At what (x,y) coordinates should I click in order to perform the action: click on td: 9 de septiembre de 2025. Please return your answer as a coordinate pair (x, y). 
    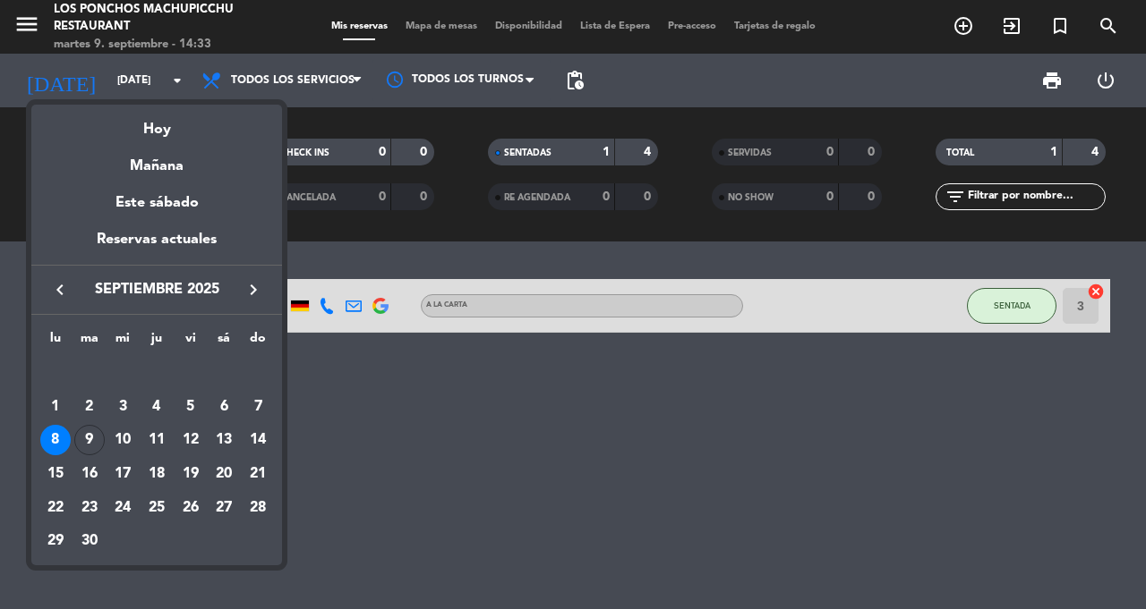
    Looking at the image, I should click on (89, 440).